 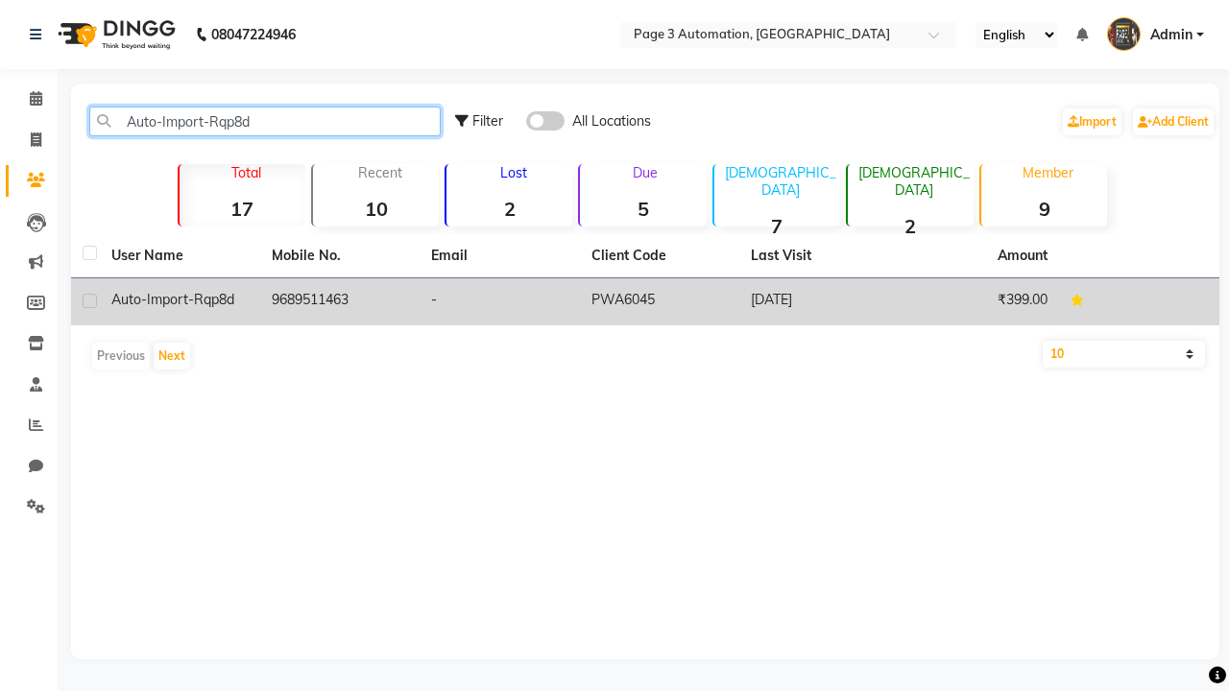 What do you see at coordinates (375, 208) in the screenshot?
I see `strong: 10` at bounding box center [375, 208].